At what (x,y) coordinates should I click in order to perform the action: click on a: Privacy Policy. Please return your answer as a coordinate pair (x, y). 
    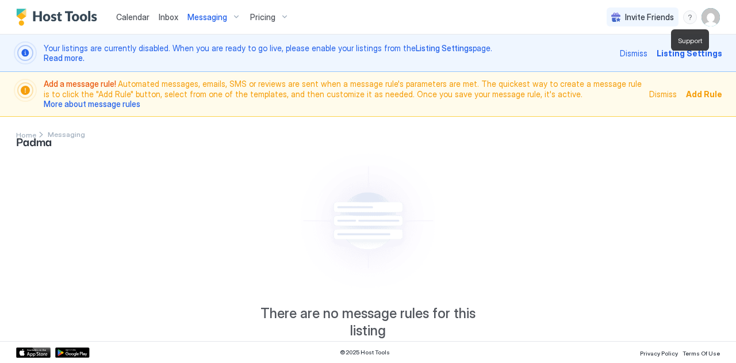
    Looking at the image, I should click on (659, 352).